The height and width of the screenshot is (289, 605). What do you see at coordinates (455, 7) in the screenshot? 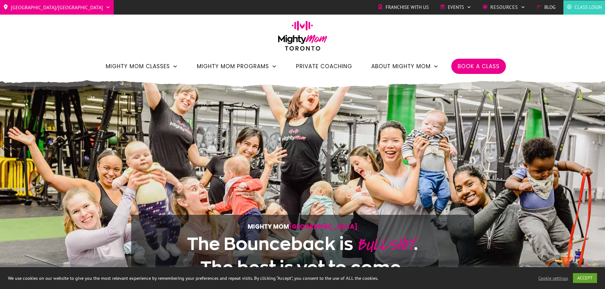
I see `a: Events` at bounding box center [455, 7].